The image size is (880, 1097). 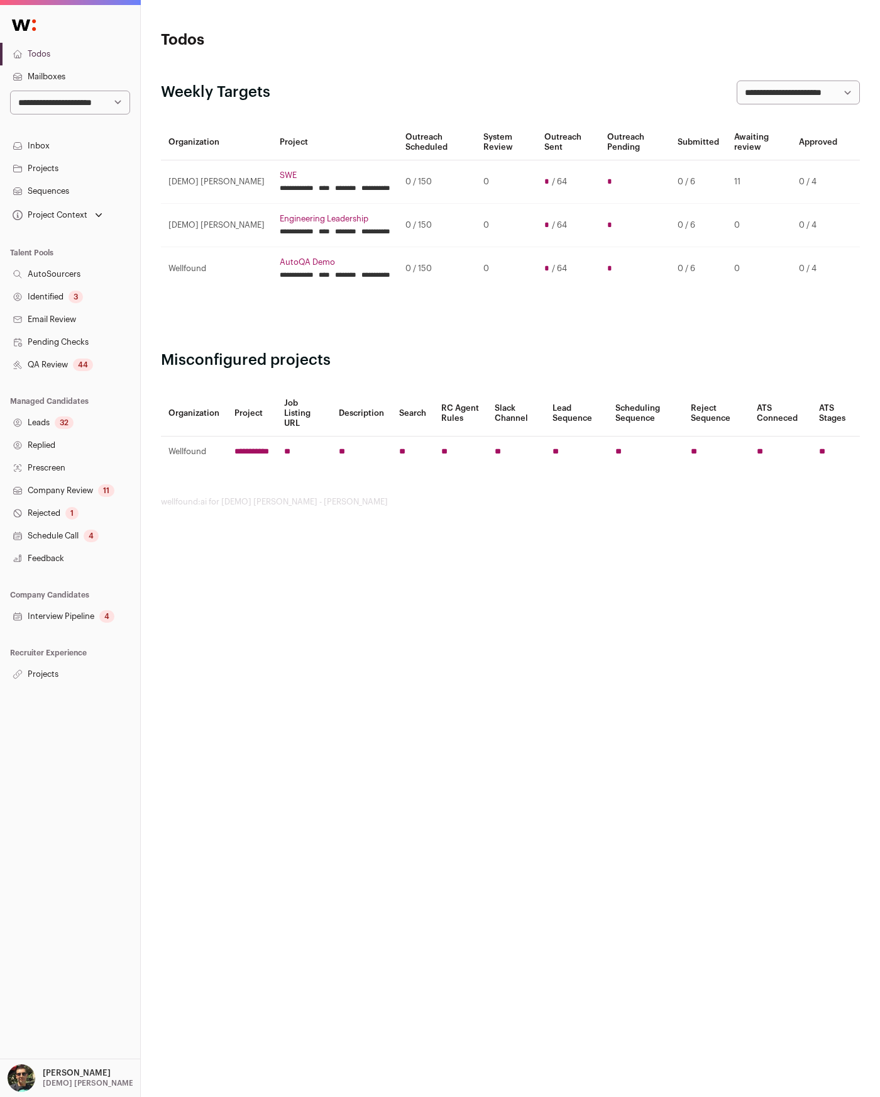 What do you see at coordinates (635, 142) in the screenshot?
I see `th: Outreach Pending` at bounding box center [635, 142].